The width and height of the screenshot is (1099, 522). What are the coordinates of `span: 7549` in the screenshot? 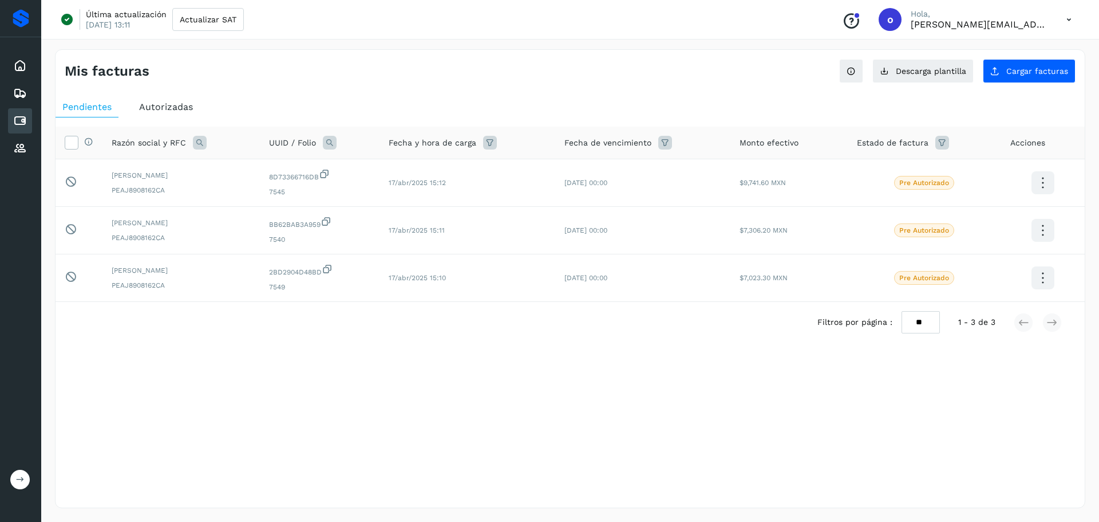 It's located at (320, 287).